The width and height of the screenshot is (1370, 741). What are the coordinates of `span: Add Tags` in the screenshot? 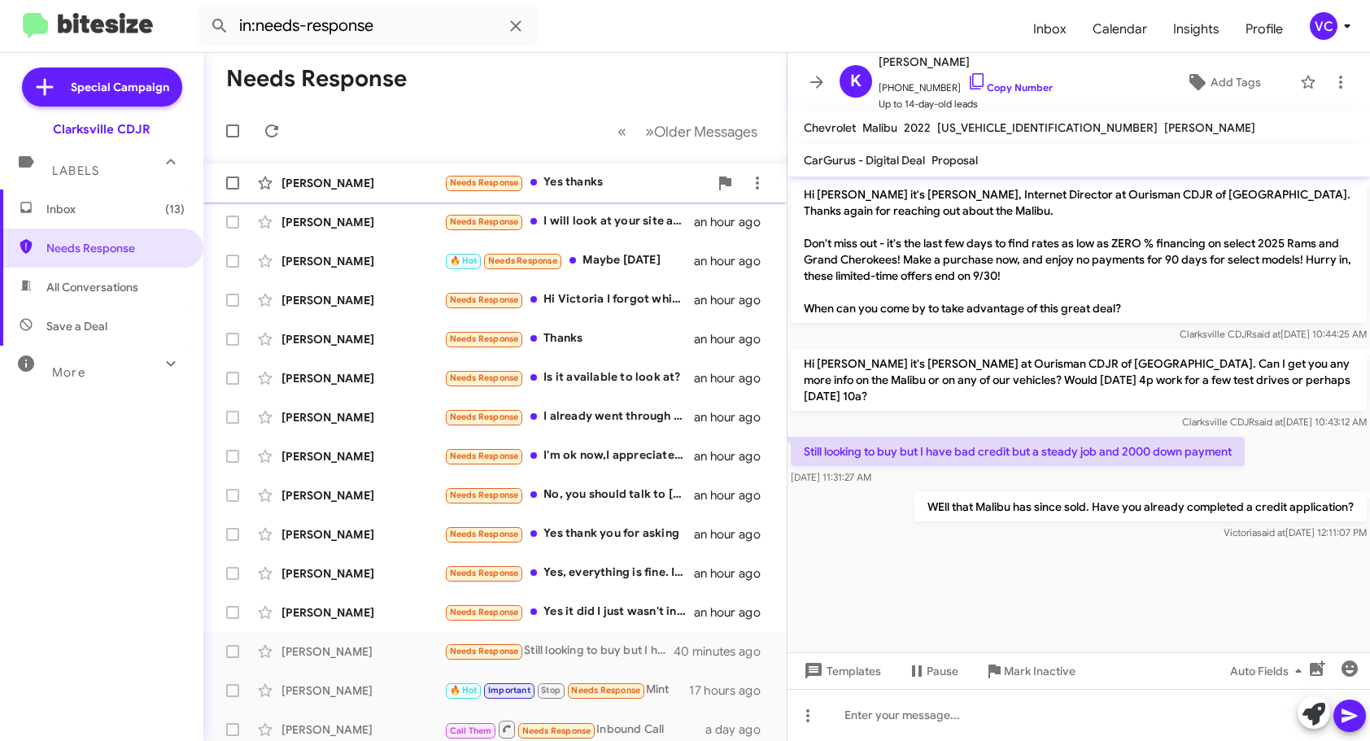 It's located at (1236, 82).